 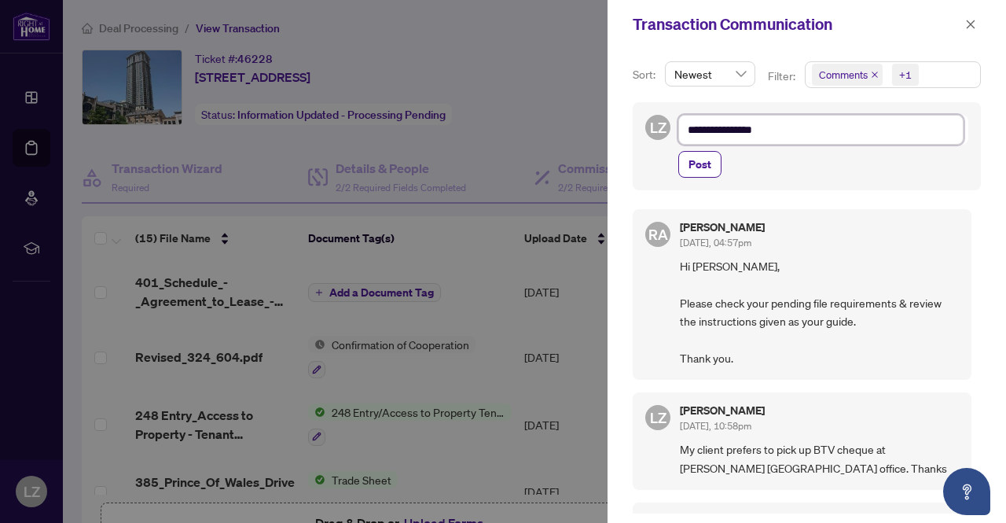 I want to click on div: Transaction Communication, so click(x=796, y=24).